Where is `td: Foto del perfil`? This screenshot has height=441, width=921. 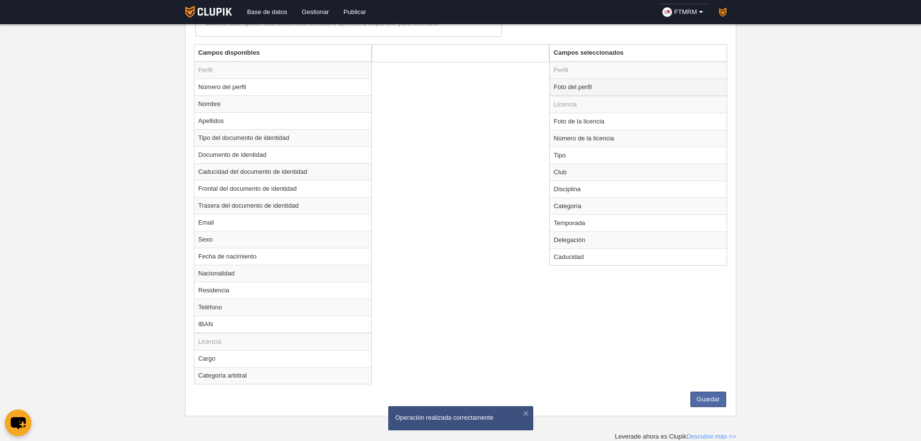
td: Foto del perfil is located at coordinates (638, 87).